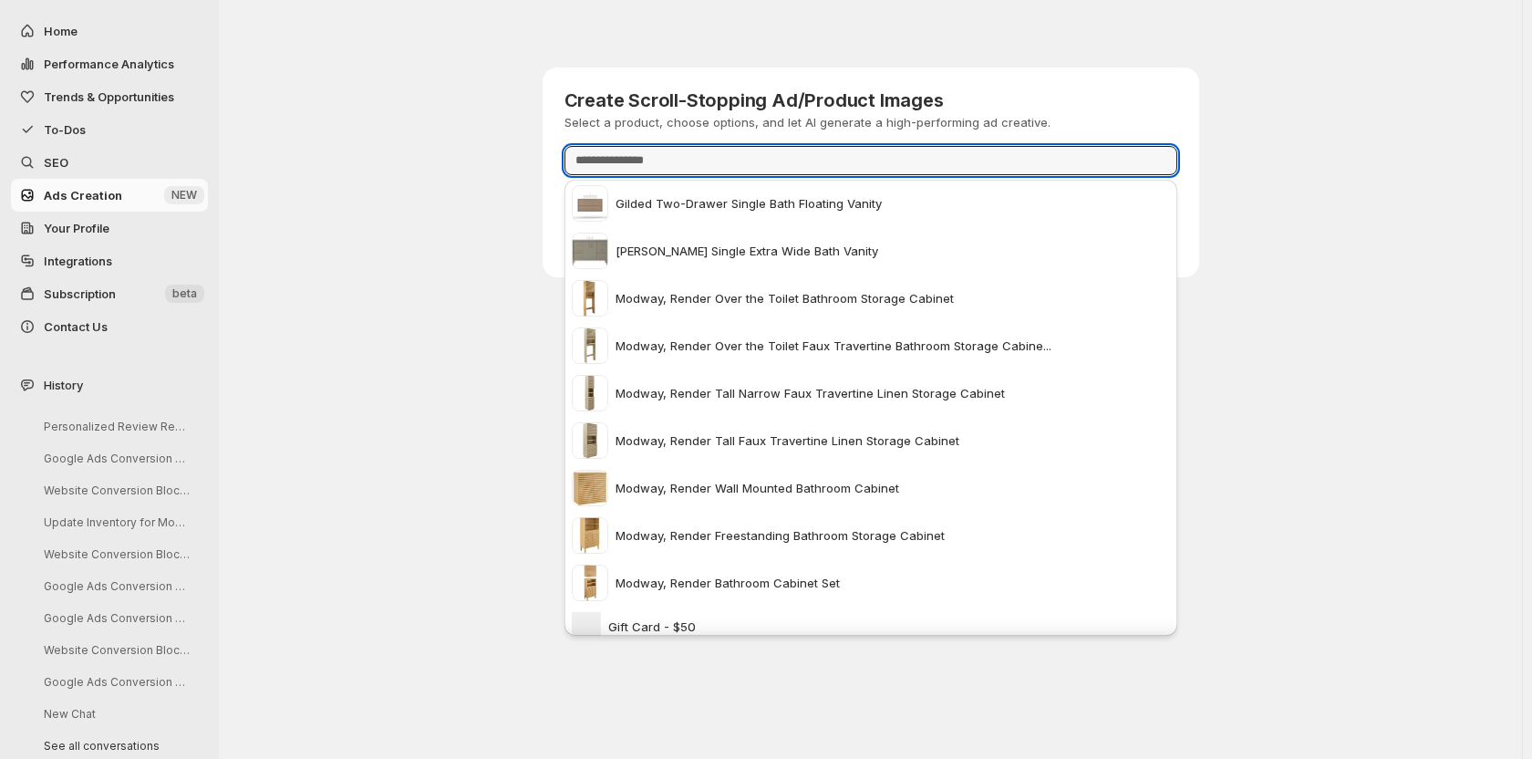 The image size is (1532, 759). I want to click on img: Modway, Render Tall Narrow Faux Travertine Linen Storage Cabinet, so click(590, 393).